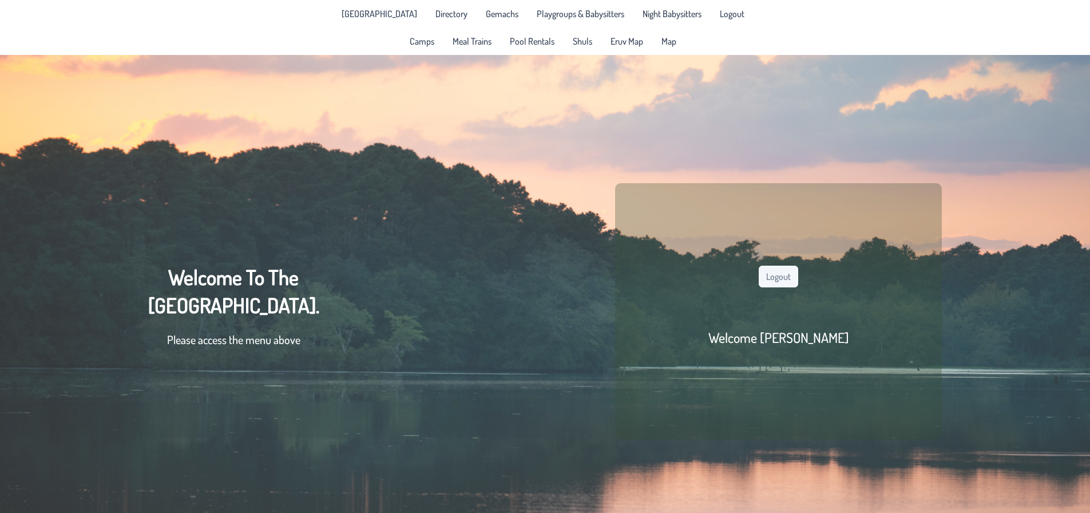 The image size is (1090, 513). Describe the element at coordinates (580, 14) in the screenshot. I see `li: Playgroups & Babysitters` at that location.